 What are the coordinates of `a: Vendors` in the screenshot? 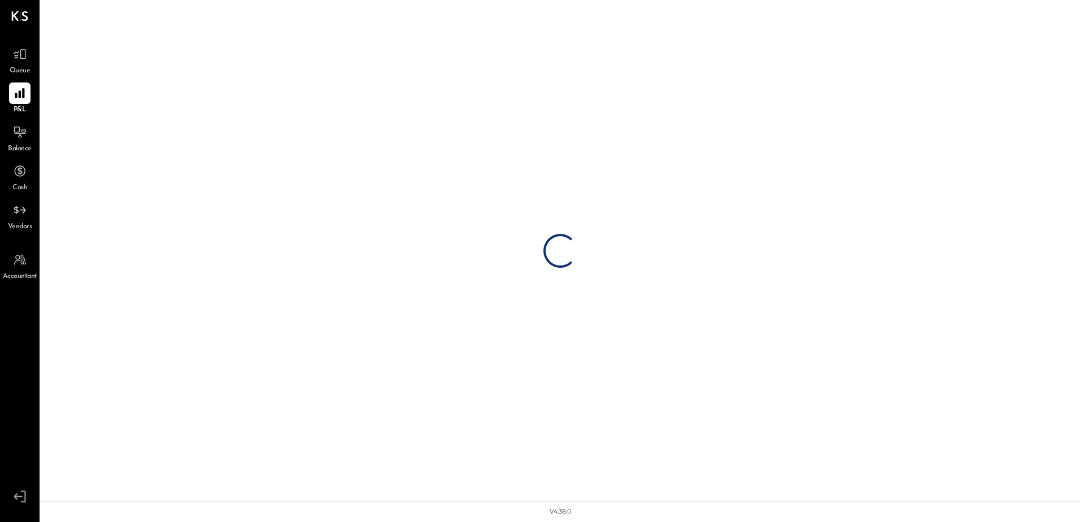 It's located at (20, 216).